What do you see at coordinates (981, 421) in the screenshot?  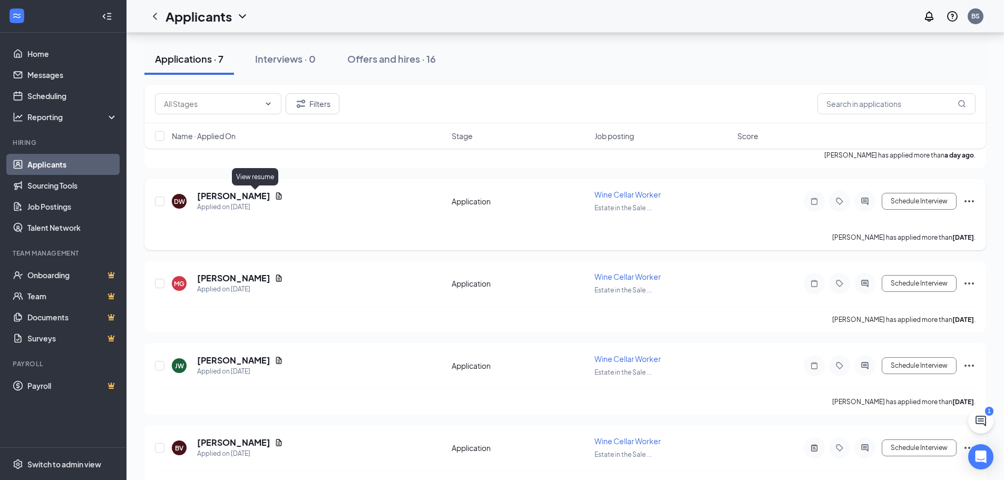 I see `button: ChatActive` at bounding box center [981, 421].